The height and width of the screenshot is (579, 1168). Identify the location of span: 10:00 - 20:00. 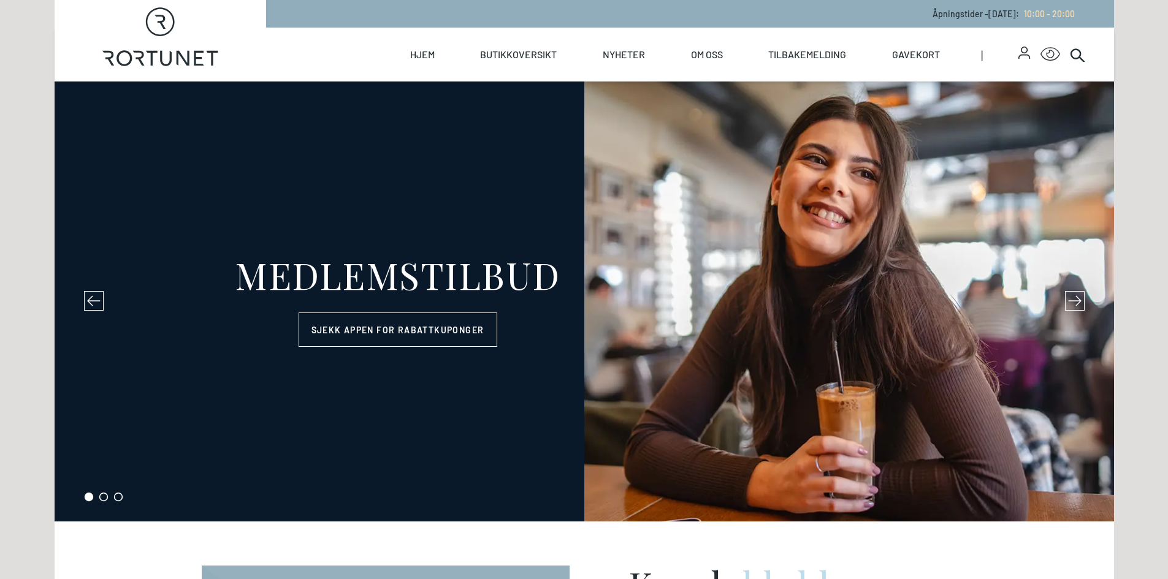
(1049, 13).